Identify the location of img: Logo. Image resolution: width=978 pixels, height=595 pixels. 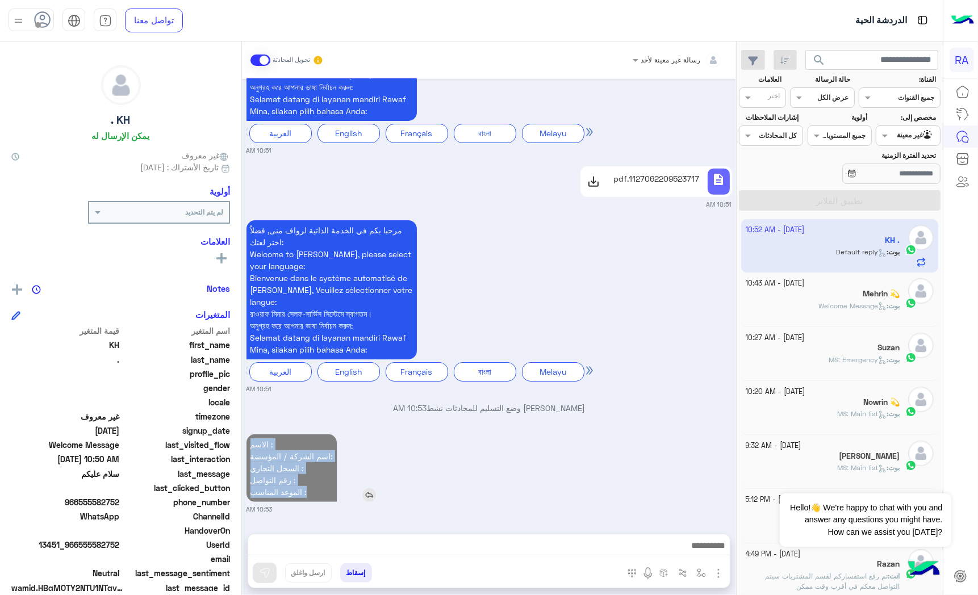
(963, 20).